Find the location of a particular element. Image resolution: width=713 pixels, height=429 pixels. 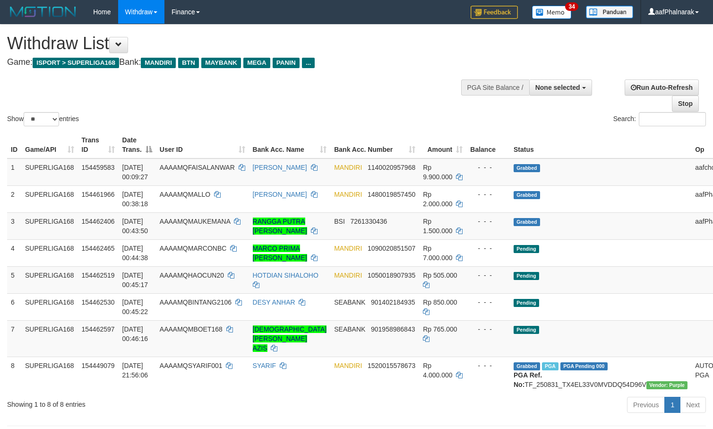

th: Trans ID: activate to sort column ascending is located at coordinates (98, 145).